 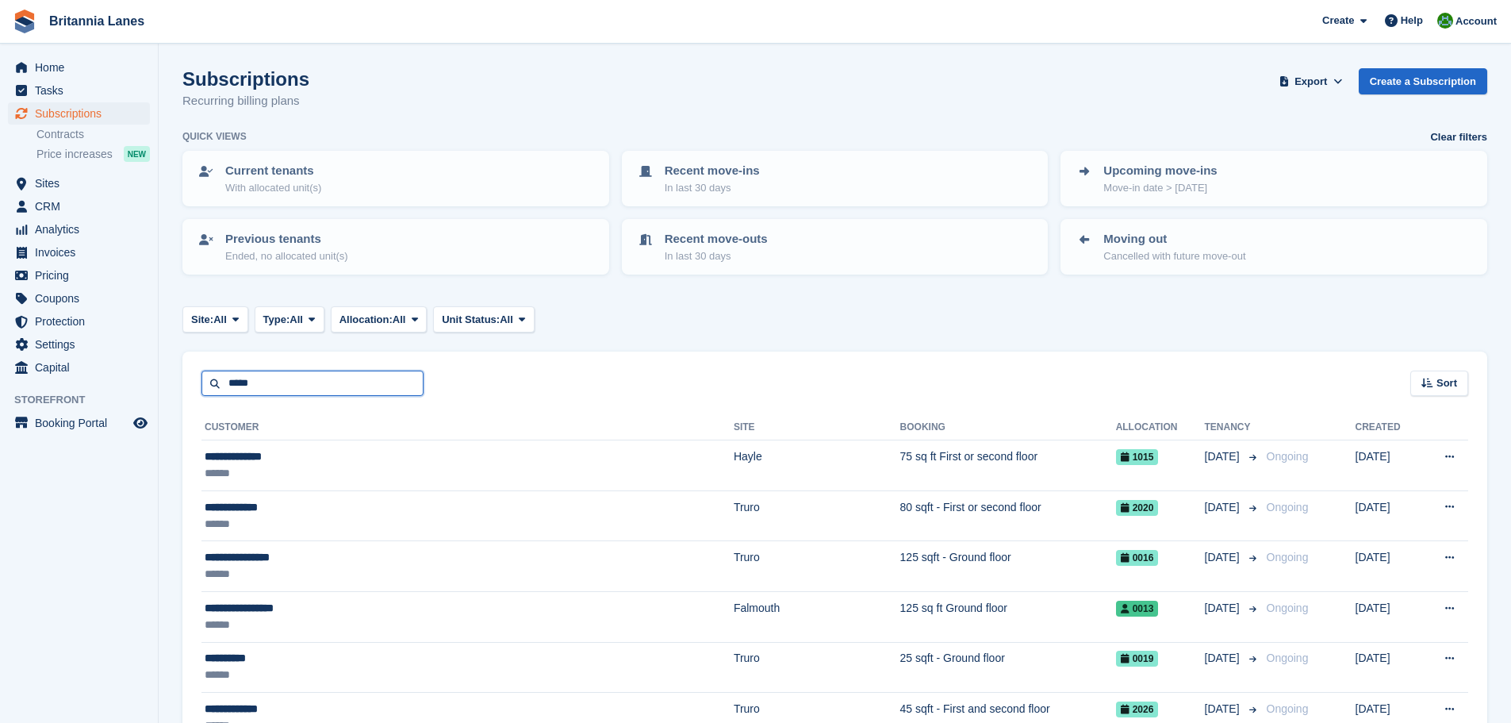 What do you see at coordinates (136, 154) in the screenshot?
I see `div: NEW` at bounding box center [136, 154].